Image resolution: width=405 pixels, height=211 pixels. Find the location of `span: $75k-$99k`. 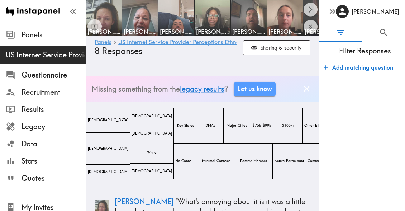

span: $75k-$99k is located at coordinates (262, 126).